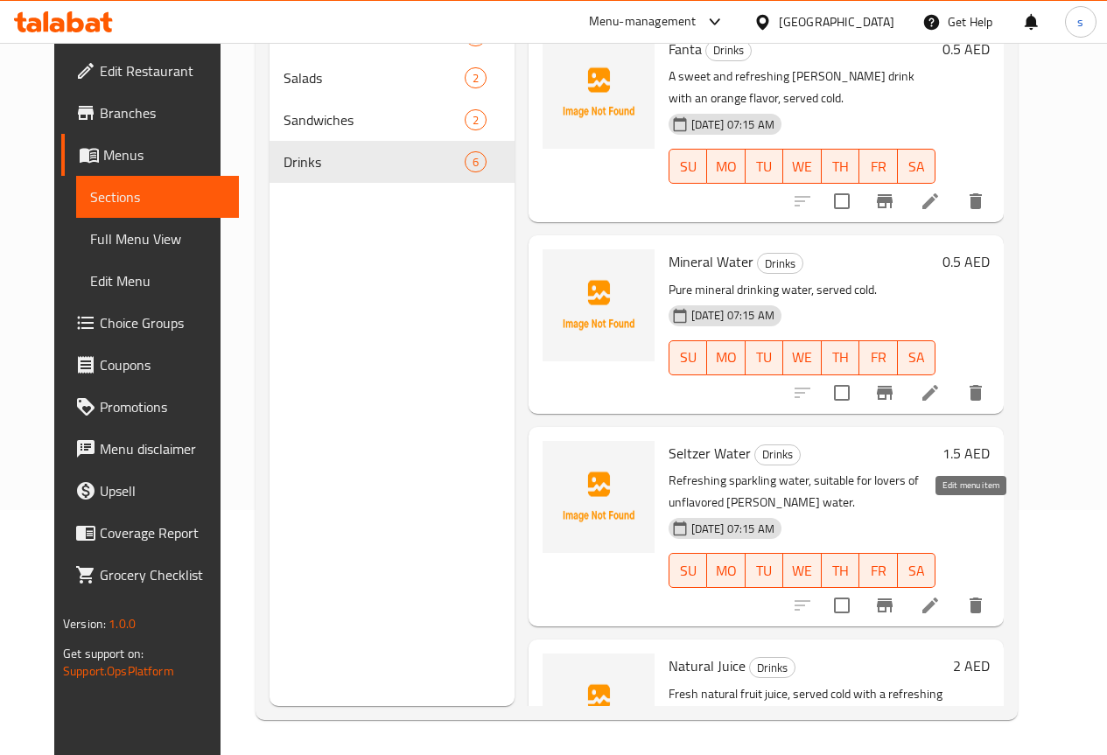  Describe the element at coordinates (643, 22) in the screenshot. I see `div: Menu-management` at that location.